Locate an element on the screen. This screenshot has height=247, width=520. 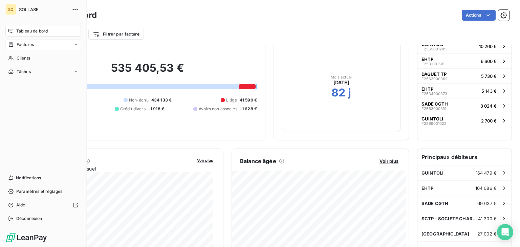
button: SADE CGTHF25630003193 024 € is located at coordinates (465, 106).